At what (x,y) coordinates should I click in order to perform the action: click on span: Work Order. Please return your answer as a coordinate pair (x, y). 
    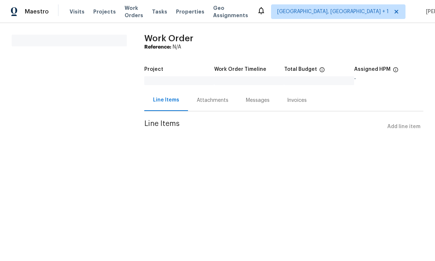
    Looking at the image, I should click on (169, 38).